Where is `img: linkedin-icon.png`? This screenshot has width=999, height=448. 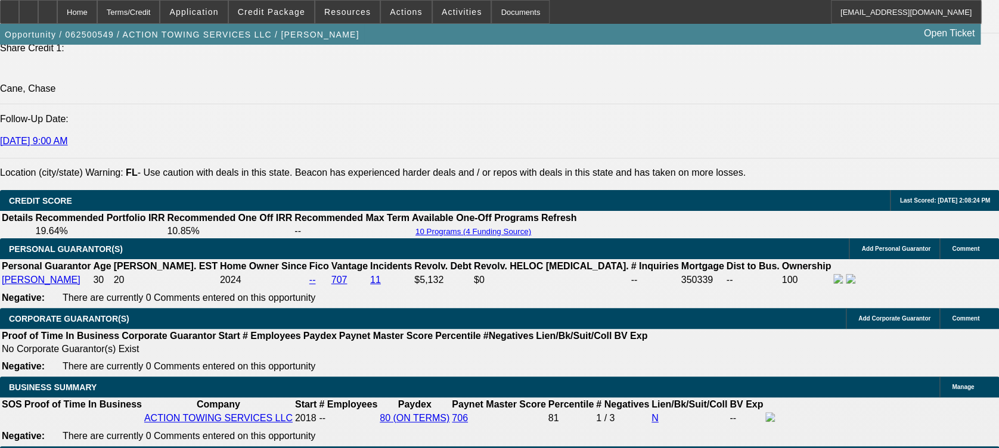
img: linkedin-icon.png is located at coordinates (851, 279).